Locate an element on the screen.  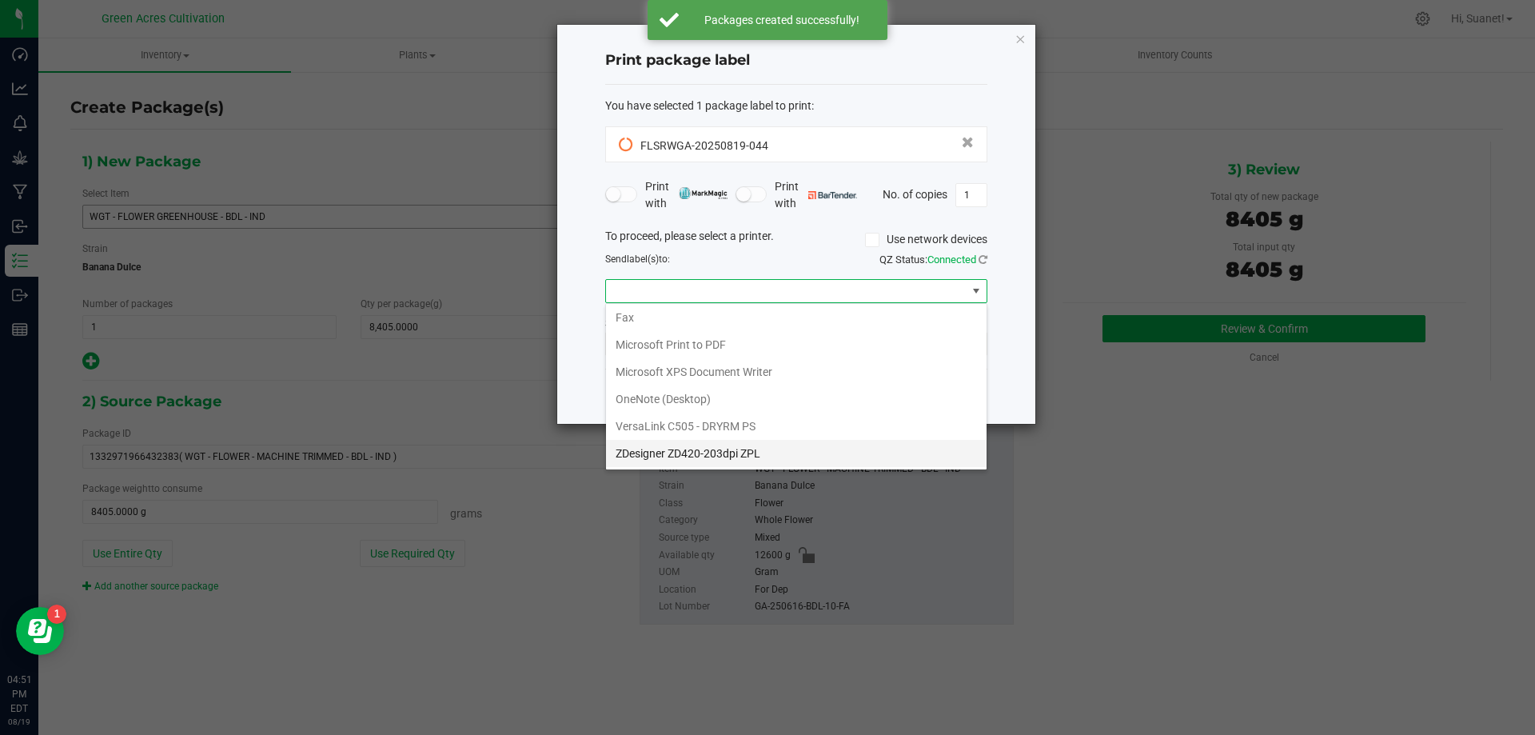
span: QZ Status: is located at coordinates (933, 259).